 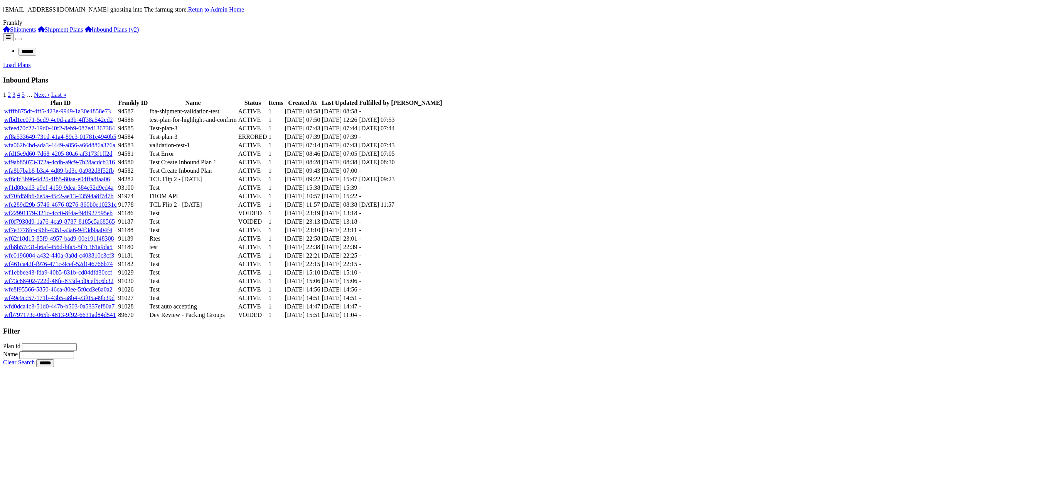 What do you see at coordinates (5, 94) in the screenshot?
I see `span: 1` at bounding box center [5, 94].